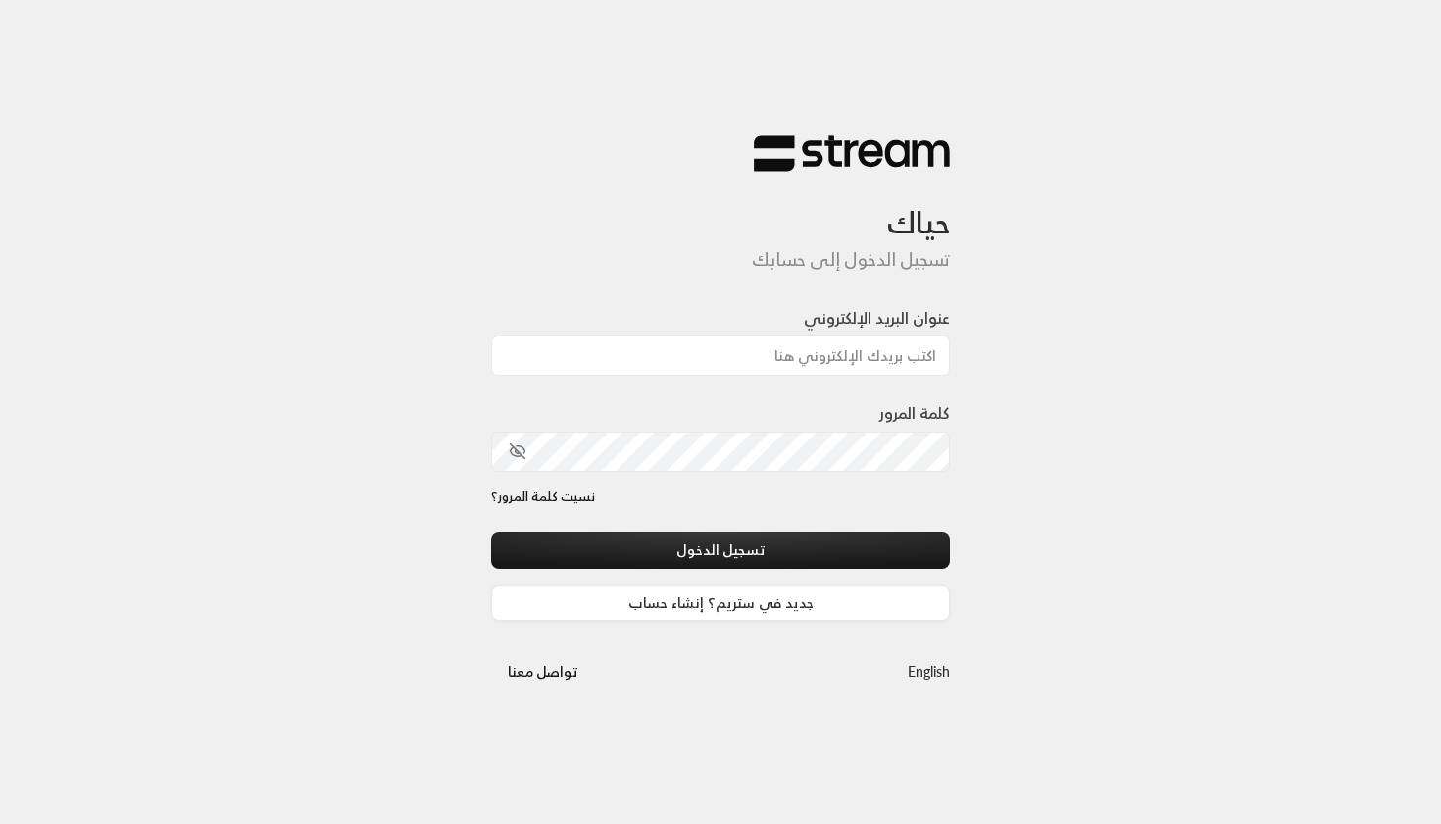  Describe the element at coordinates (542, 671) in the screenshot. I see `a: تواصل معنا` at that location.